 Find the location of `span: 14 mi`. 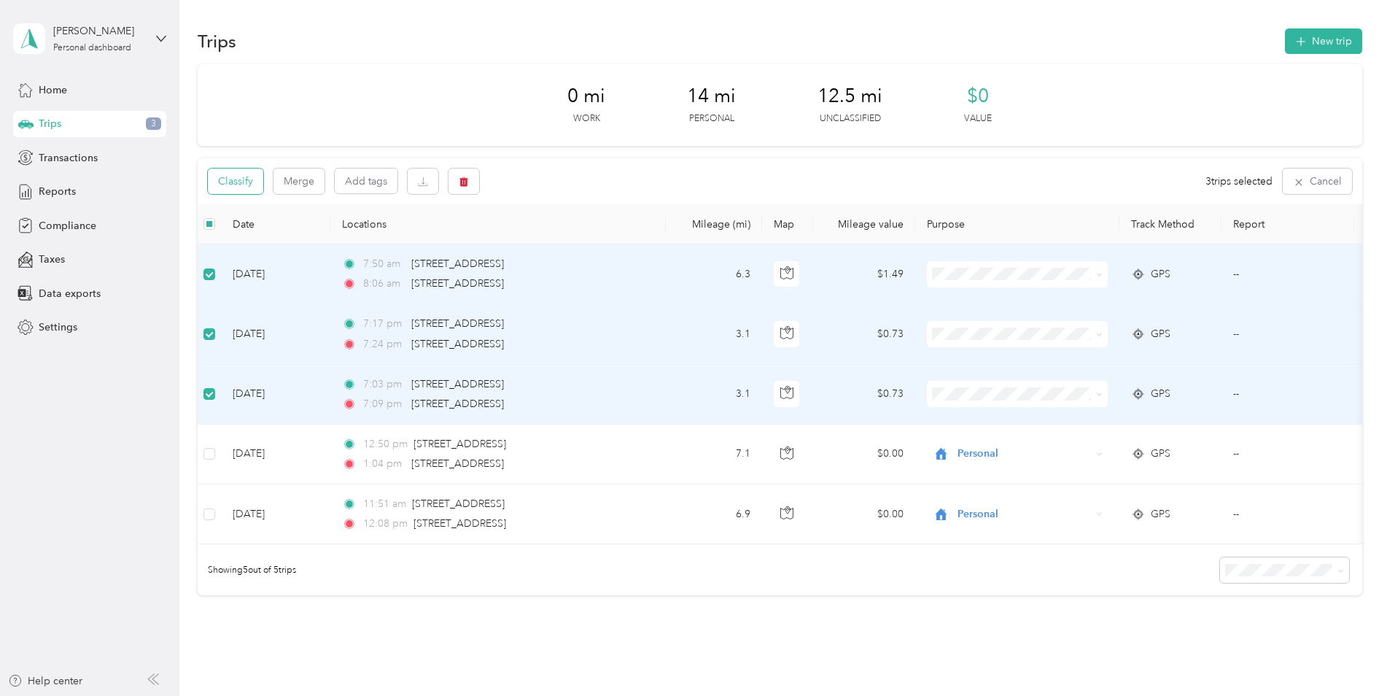

span: 14 mi is located at coordinates (711, 96).